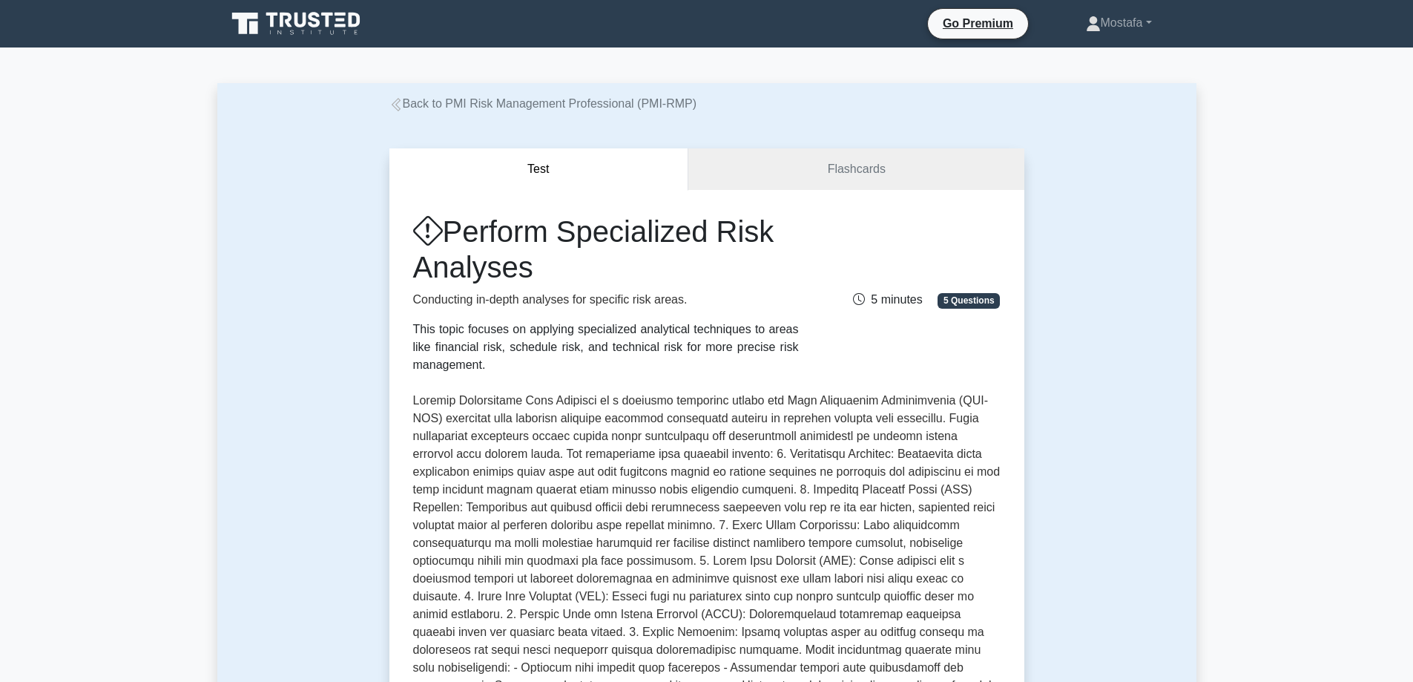 This screenshot has width=1413, height=682. Describe the element at coordinates (606, 300) in the screenshot. I see `p: Conducting in-depth analyses for specific risk areas.` at that location.